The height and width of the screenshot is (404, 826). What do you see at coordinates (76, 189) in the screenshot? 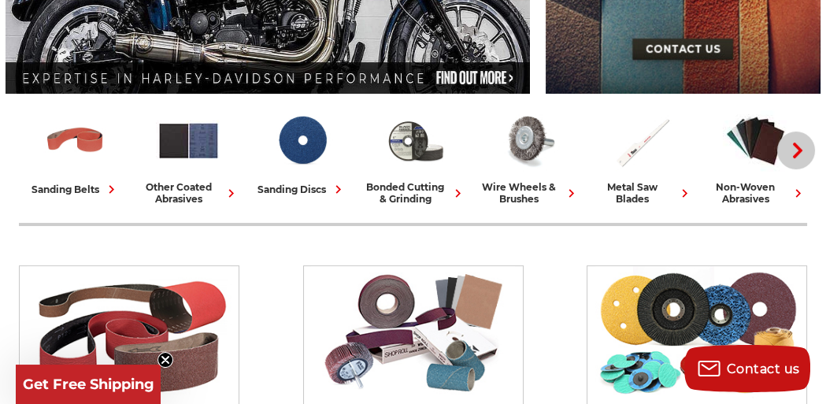
I see `div: sanding belts` at bounding box center [76, 189].